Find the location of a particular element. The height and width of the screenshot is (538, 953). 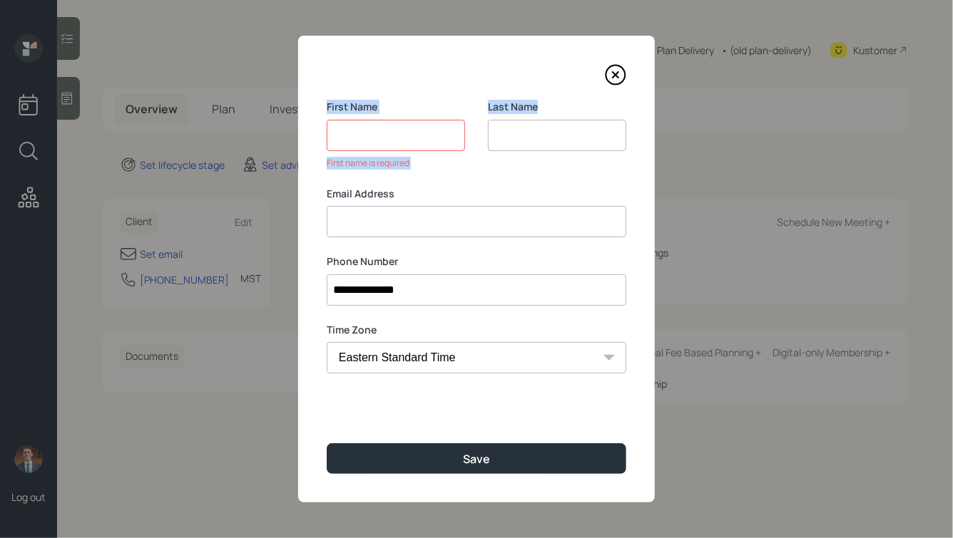

div: Save is located at coordinates (476, 459).